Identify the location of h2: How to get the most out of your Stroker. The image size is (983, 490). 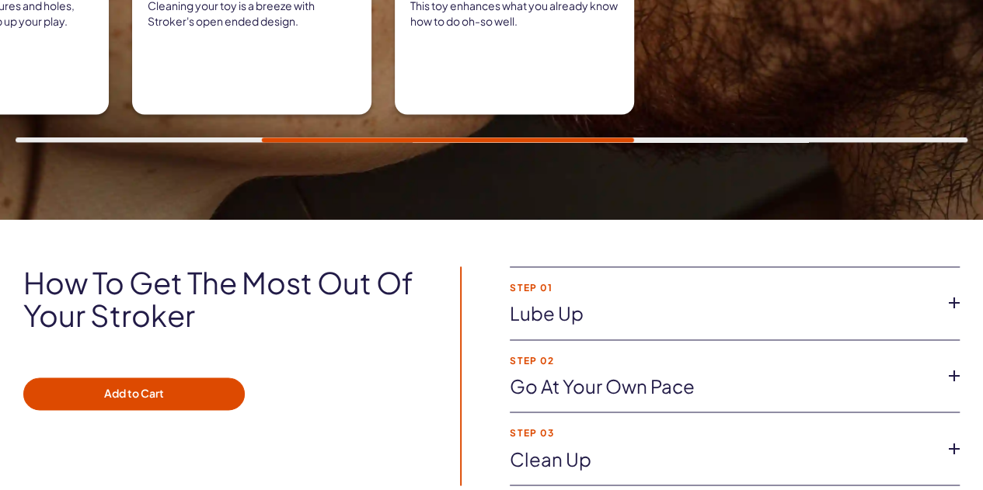
(220, 299).